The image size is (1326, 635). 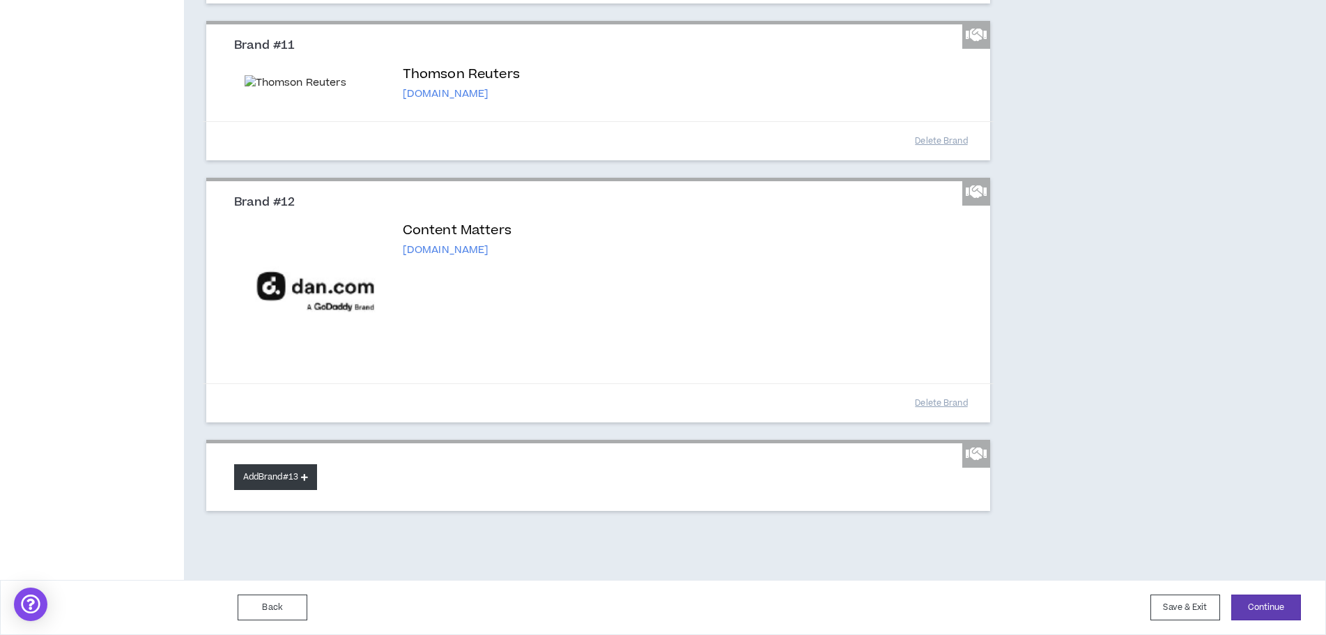 What do you see at coordinates (603, 46) in the screenshot?
I see `h3: Brand #11` at bounding box center [603, 46].